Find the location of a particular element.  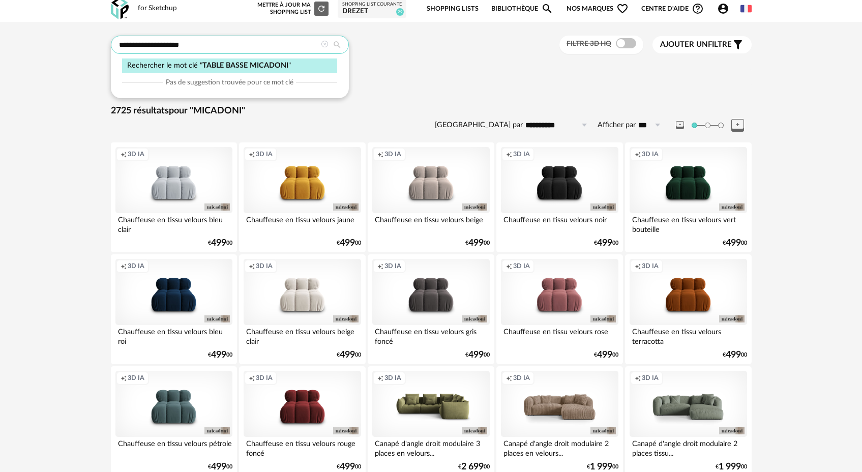

span: Ajouter un is located at coordinates (684, 44).